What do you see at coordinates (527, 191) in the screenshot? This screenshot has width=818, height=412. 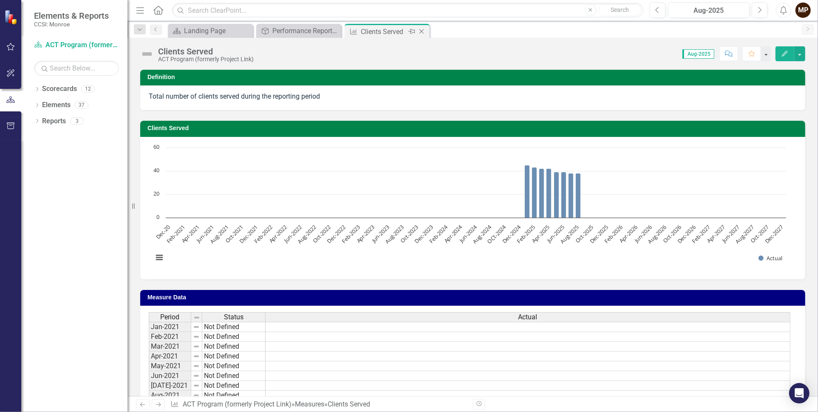 I see `path: Jan-2025, 45. Actual.` at bounding box center [527, 191].